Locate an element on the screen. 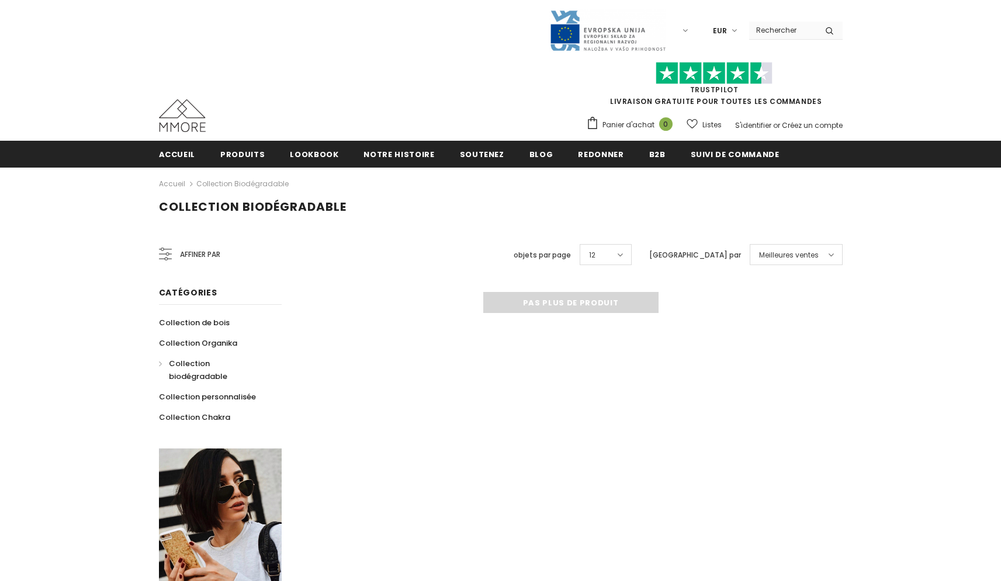  a: Lookbook is located at coordinates (314, 154).